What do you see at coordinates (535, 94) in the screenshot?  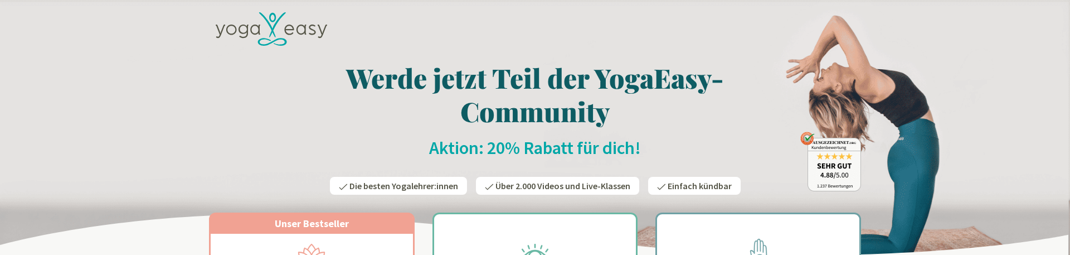 I see `h1: Werde jetzt Teil der YogaEasy-Community` at bounding box center [535, 94].